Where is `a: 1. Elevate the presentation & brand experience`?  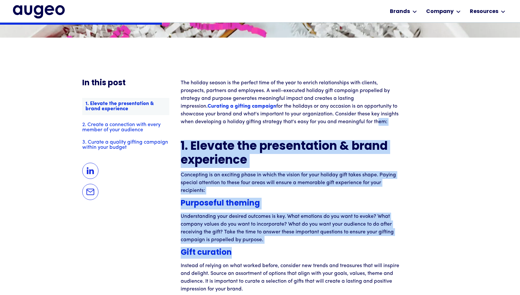 a: 1. Elevate the presentation & brand experience is located at coordinates (126, 106).